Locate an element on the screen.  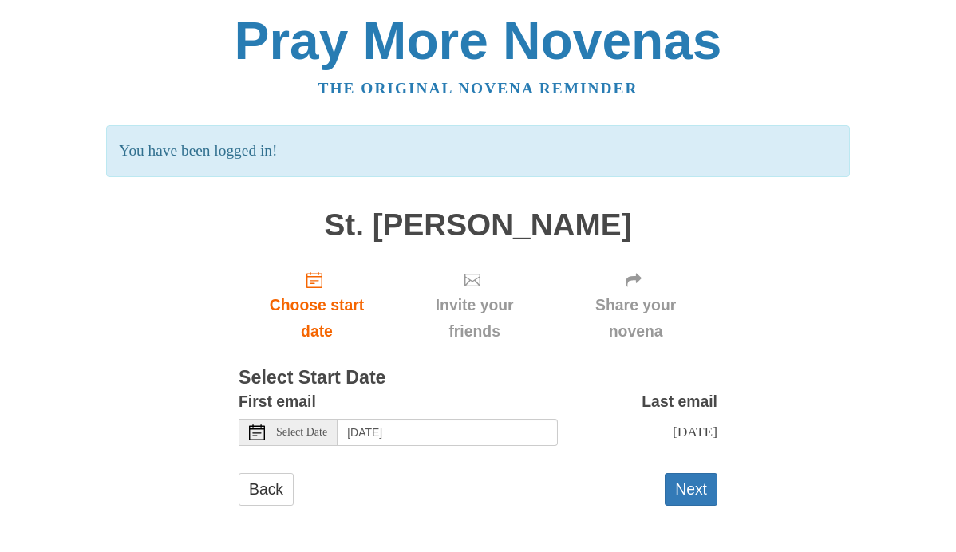
label: First email is located at coordinates (277, 401).